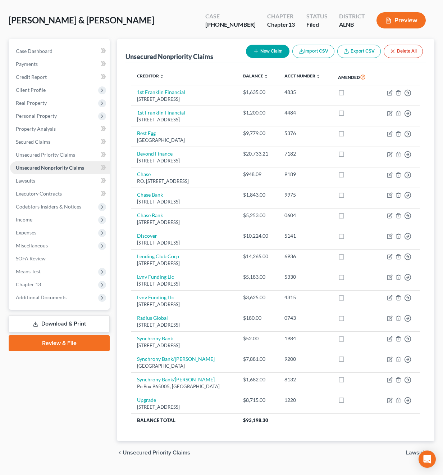 Image resolution: width=443 pixels, height=475 pixels. Describe the element at coordinates (50, 167) in the screenshot. I see `span: Unsecured Nonpriority Claims` at that location.